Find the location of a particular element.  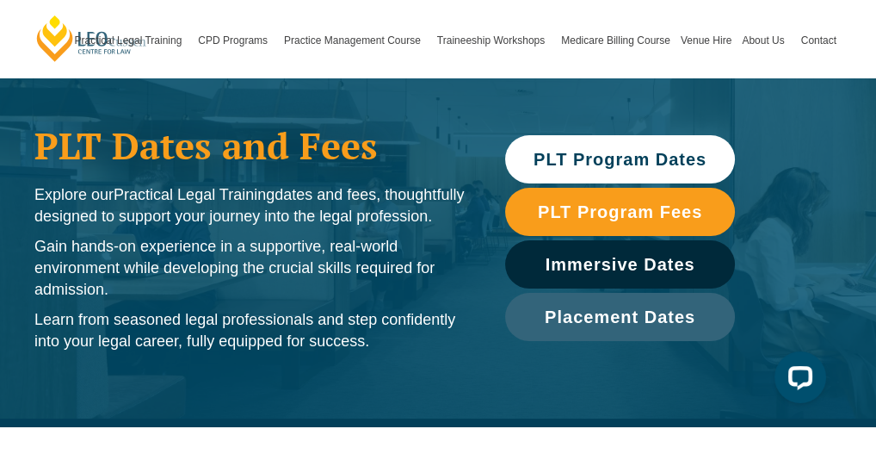

a: PLT Program Dates is located at coordinates (620, 159).